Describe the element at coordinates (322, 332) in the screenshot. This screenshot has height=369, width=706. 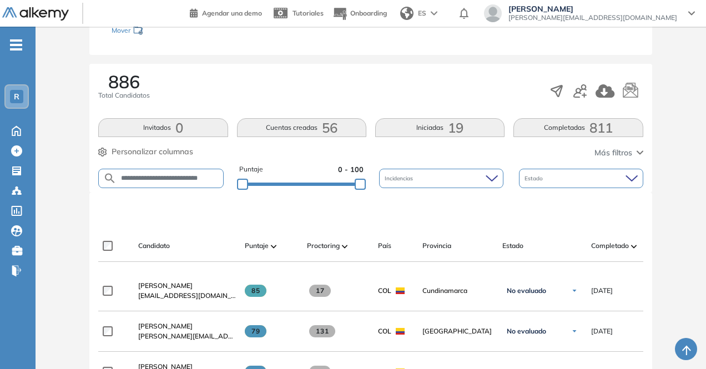
I see `span: 131` at that location.